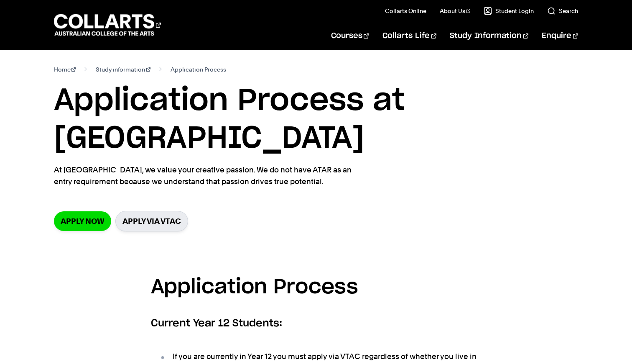 This screenshot has width=632, height=362. Describe the element at coordinates (489, 36) in the screenshot. I see `a: Study Information` at that location.